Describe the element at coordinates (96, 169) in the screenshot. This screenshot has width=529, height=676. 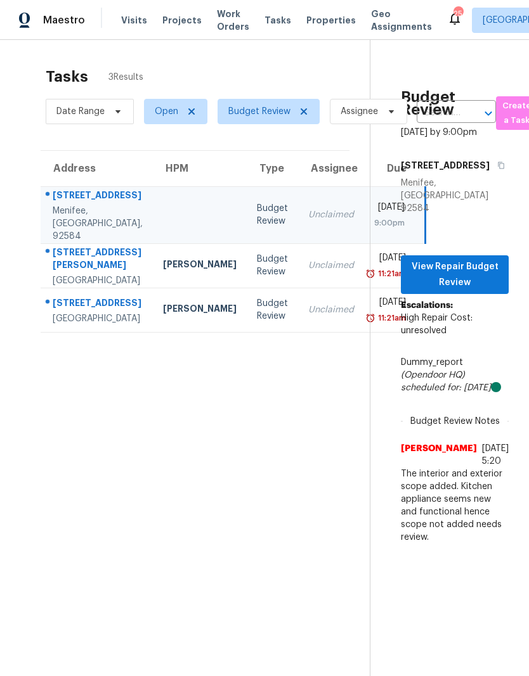
I see `th: Address` at that location.